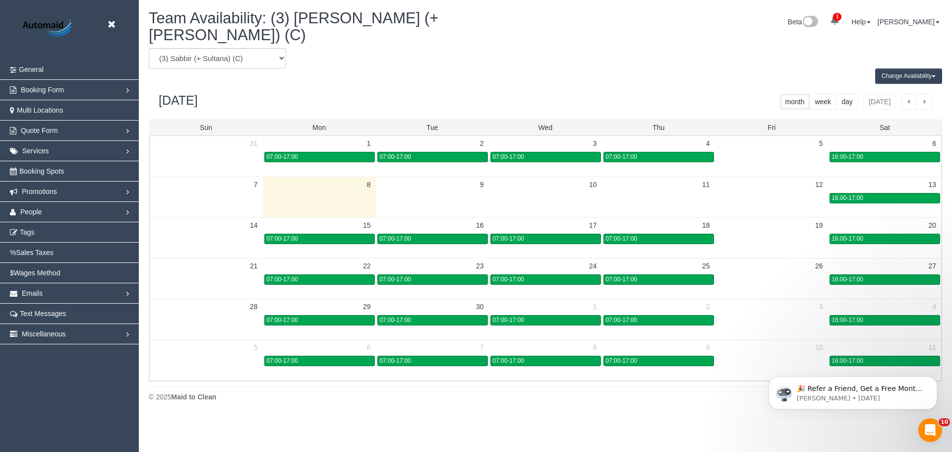  Describe the element at coordinates (254, 225) in the screenshot. I see `a: 14` at that location.